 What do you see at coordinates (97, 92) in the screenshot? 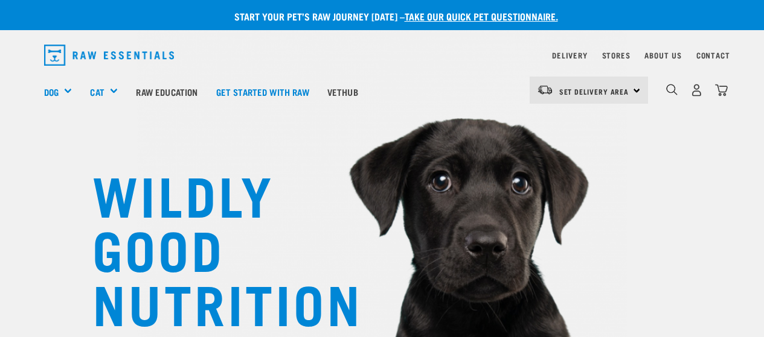
I see `a: Cat` at bounding box center [97, 92].